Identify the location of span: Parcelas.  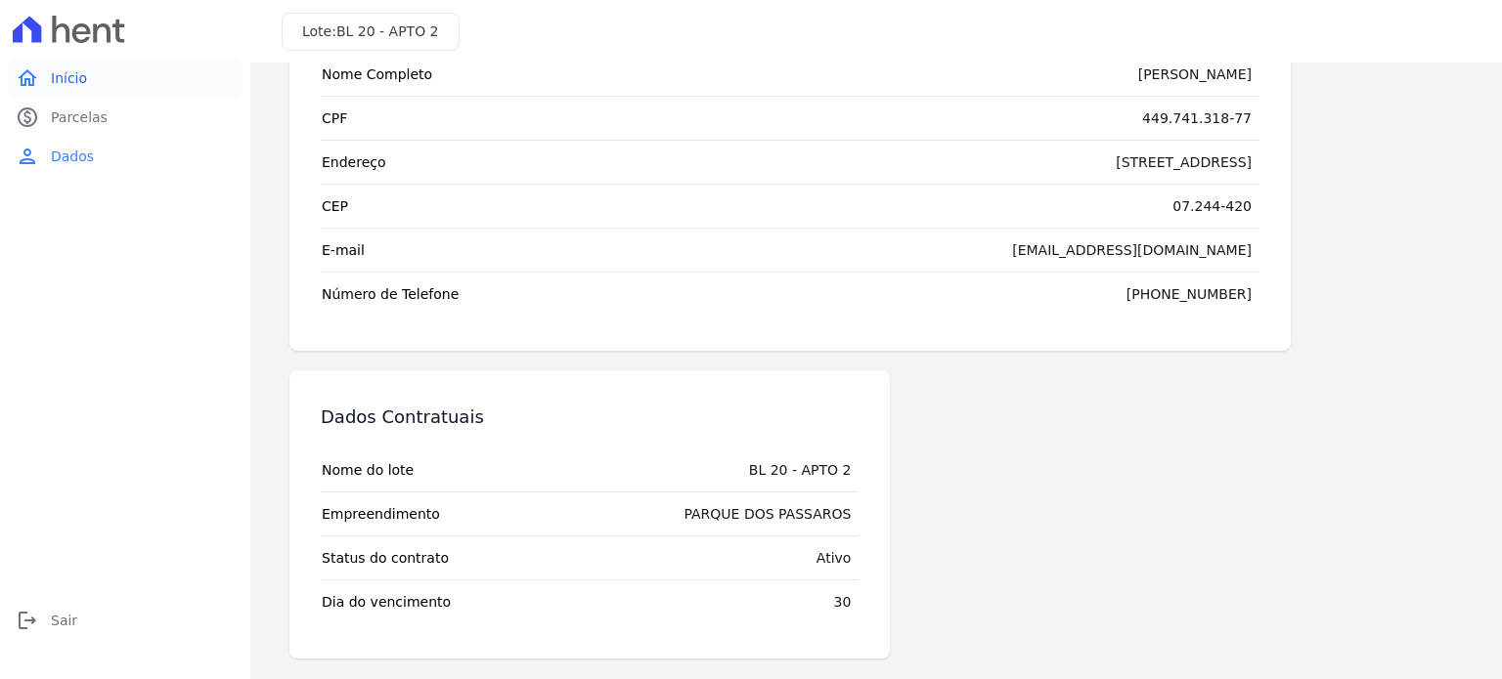
(79, 117).